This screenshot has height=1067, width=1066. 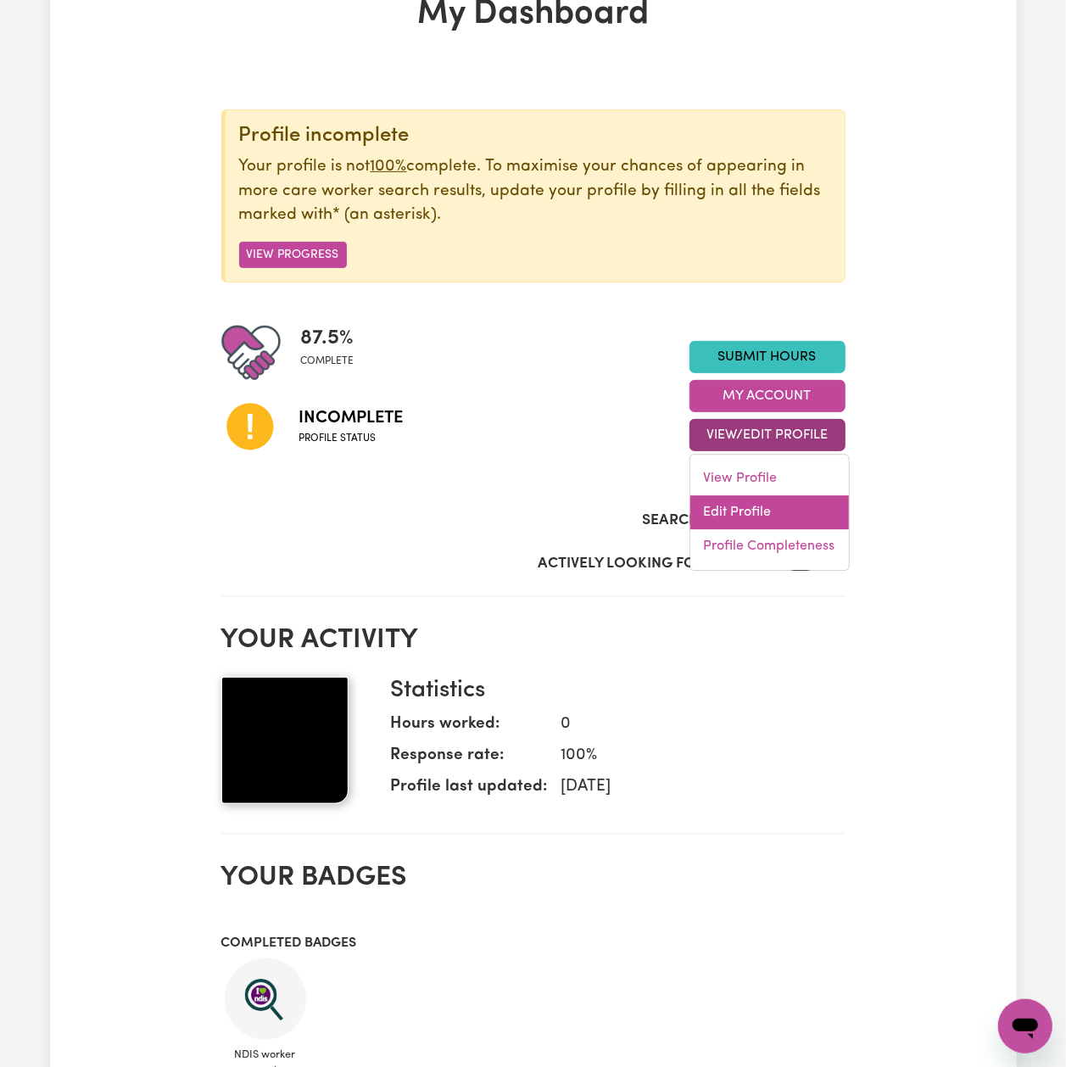 I want to click on span: Incomplete, so click(x=351, y=418).